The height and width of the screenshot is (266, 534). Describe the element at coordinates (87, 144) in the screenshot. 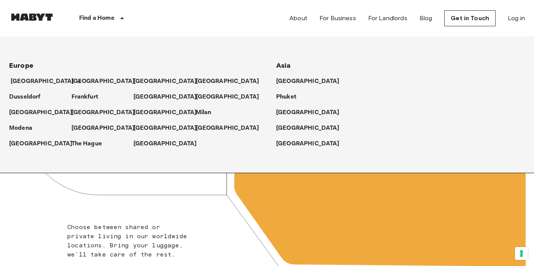

I see `p: The Hague` at that location.